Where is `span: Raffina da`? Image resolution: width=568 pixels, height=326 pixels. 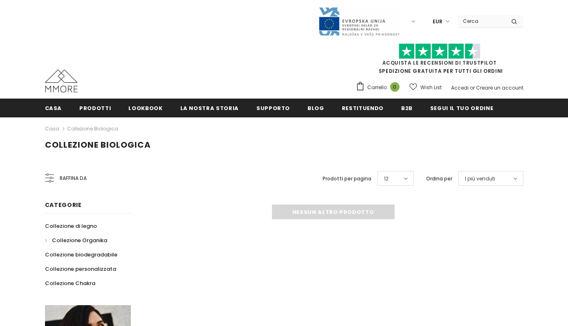
span: Raffina da is located at coordinates (73, 178).